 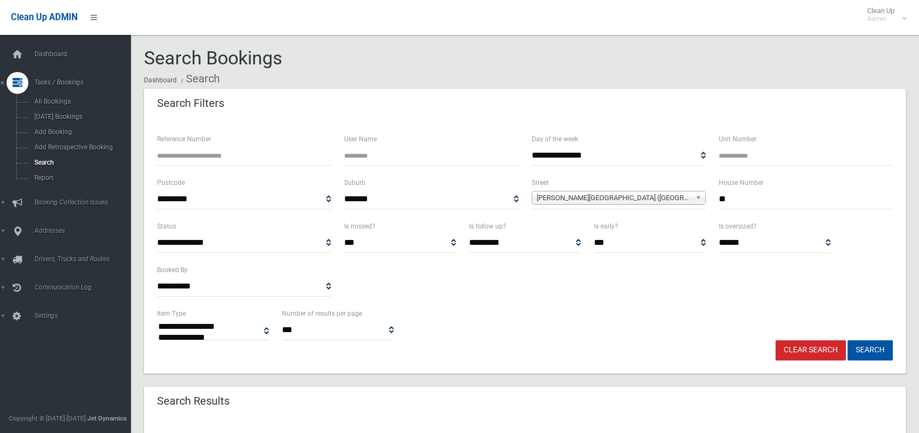 I want to click on span: Add Retrospective Booking, so click(x=80, y=147).